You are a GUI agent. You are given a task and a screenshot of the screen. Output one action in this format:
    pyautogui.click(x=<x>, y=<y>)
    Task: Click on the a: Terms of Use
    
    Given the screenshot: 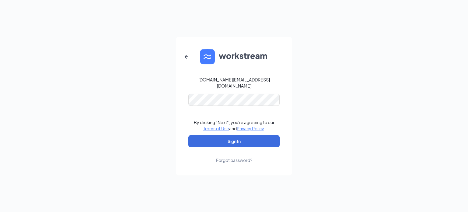 What is the action you would take?
    pyautogui.click(x=216, y=128)
    